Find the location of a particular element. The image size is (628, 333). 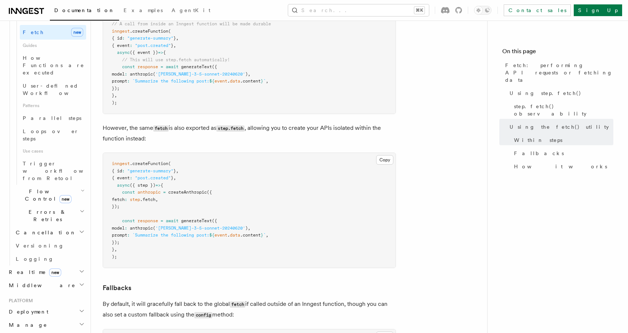

span: Within steps is located at coordinates (538, 140).